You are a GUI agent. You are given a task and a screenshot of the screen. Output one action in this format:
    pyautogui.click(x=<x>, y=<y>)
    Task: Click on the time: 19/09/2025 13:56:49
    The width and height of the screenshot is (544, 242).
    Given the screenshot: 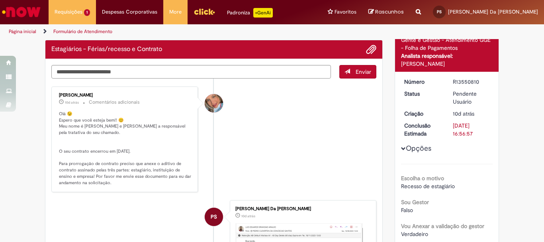 What is the action you would take?
    pyautogui.click(x=248, y=216)
    